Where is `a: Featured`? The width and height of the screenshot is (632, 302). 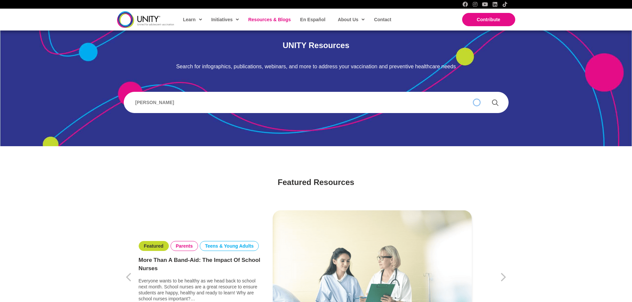 a: Featured is located at coordinates (154, 246).